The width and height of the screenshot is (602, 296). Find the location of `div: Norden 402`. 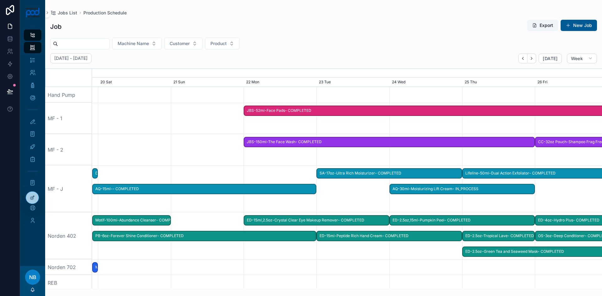

div: Norden 402 is located at coordinates (69, 236).